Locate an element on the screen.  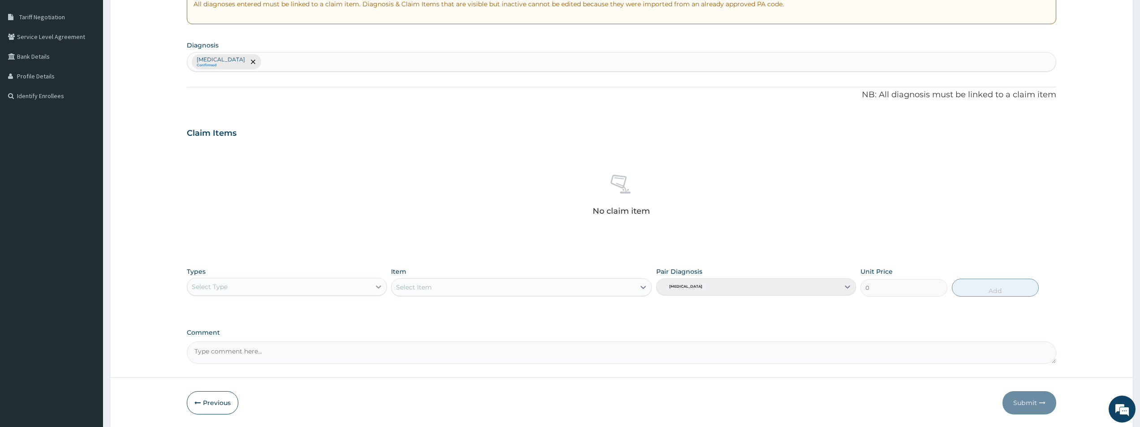
div: Select Type is located at coordinates (210, 287).